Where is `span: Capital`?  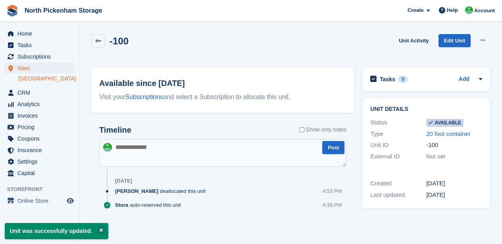
span: Capital is located at coordinates (41, 173).